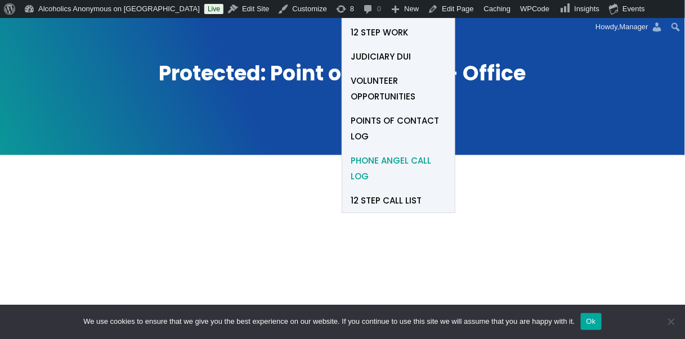 The height and width of the screenshot is (339, 685). I want to click on h1: Protected: Point of Contact – Office, so click(342, 74).